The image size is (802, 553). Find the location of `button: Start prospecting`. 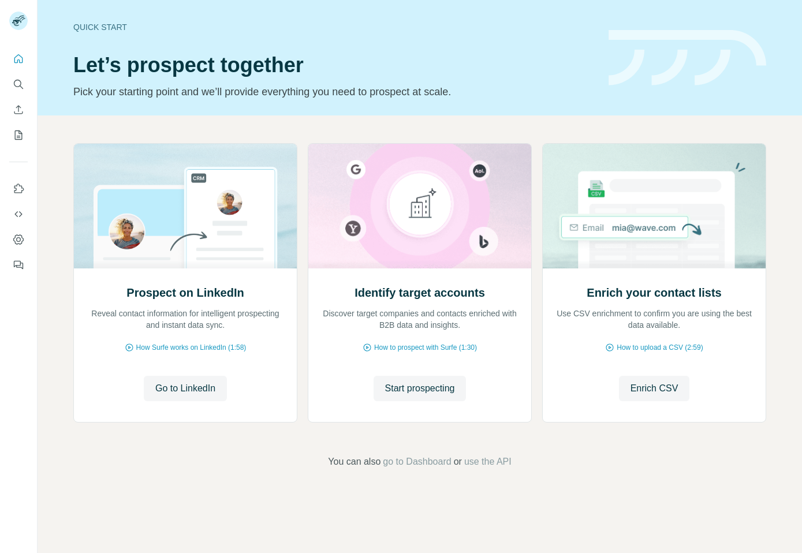

button: Start prospecting is located at coordinates (420, 389).